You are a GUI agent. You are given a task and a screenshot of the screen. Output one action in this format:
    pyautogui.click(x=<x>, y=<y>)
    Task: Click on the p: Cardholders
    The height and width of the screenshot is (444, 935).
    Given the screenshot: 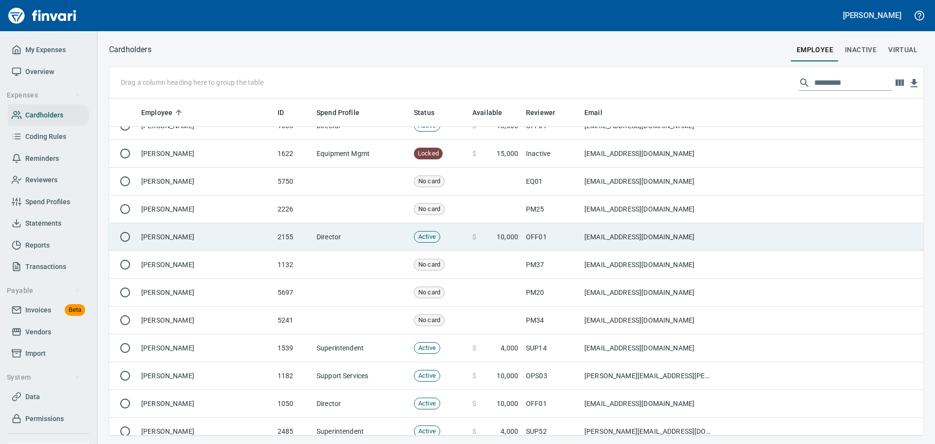 What is the action you would take?
    pyautogui.click(x=130, y=50)
    